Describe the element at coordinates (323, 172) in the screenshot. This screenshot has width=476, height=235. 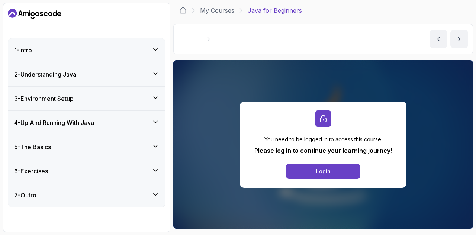
I see `div: Login` at that location.